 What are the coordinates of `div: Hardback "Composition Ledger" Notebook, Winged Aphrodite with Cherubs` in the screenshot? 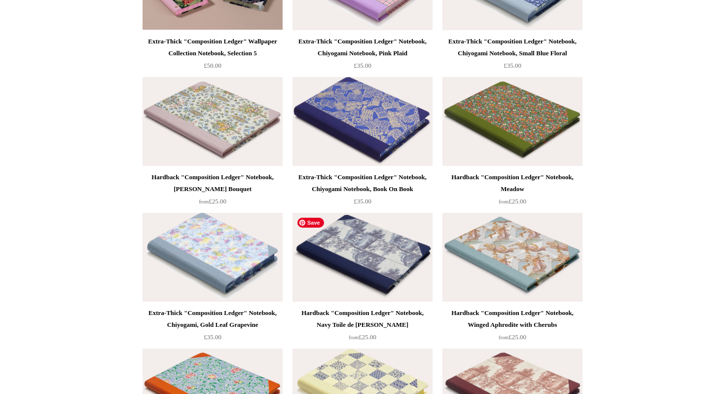 It's located at (513, 319).